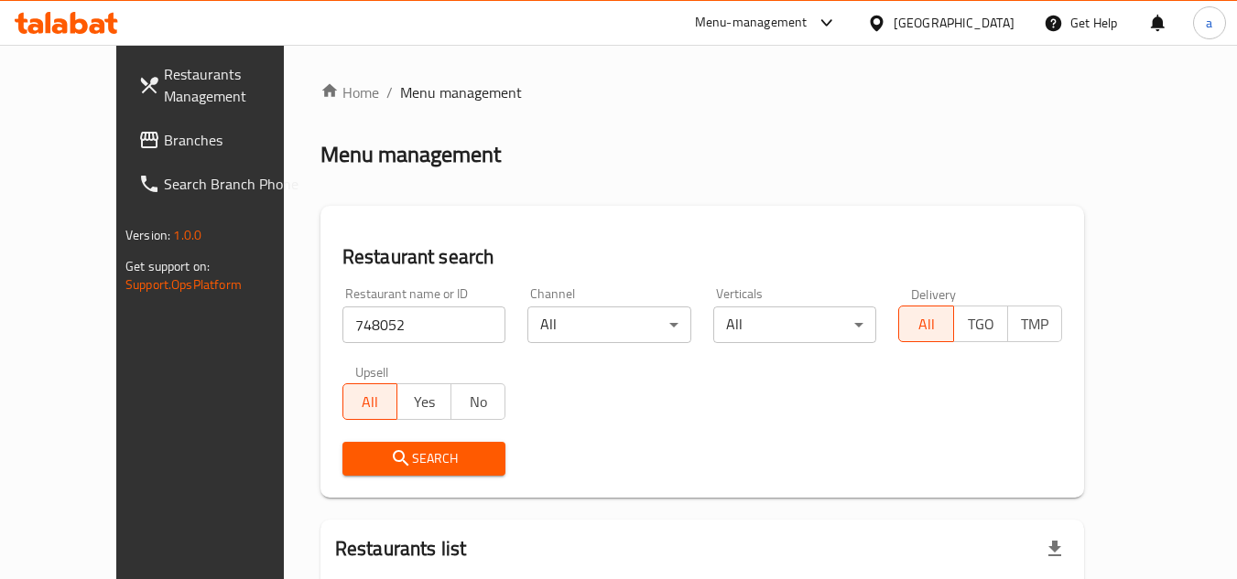 The image size is (1237, 579). What do you see at coordinates (424, 325) in the screenshot?
I see `input: Search for restaurant name or ID..` at bounding box center [424, 325].